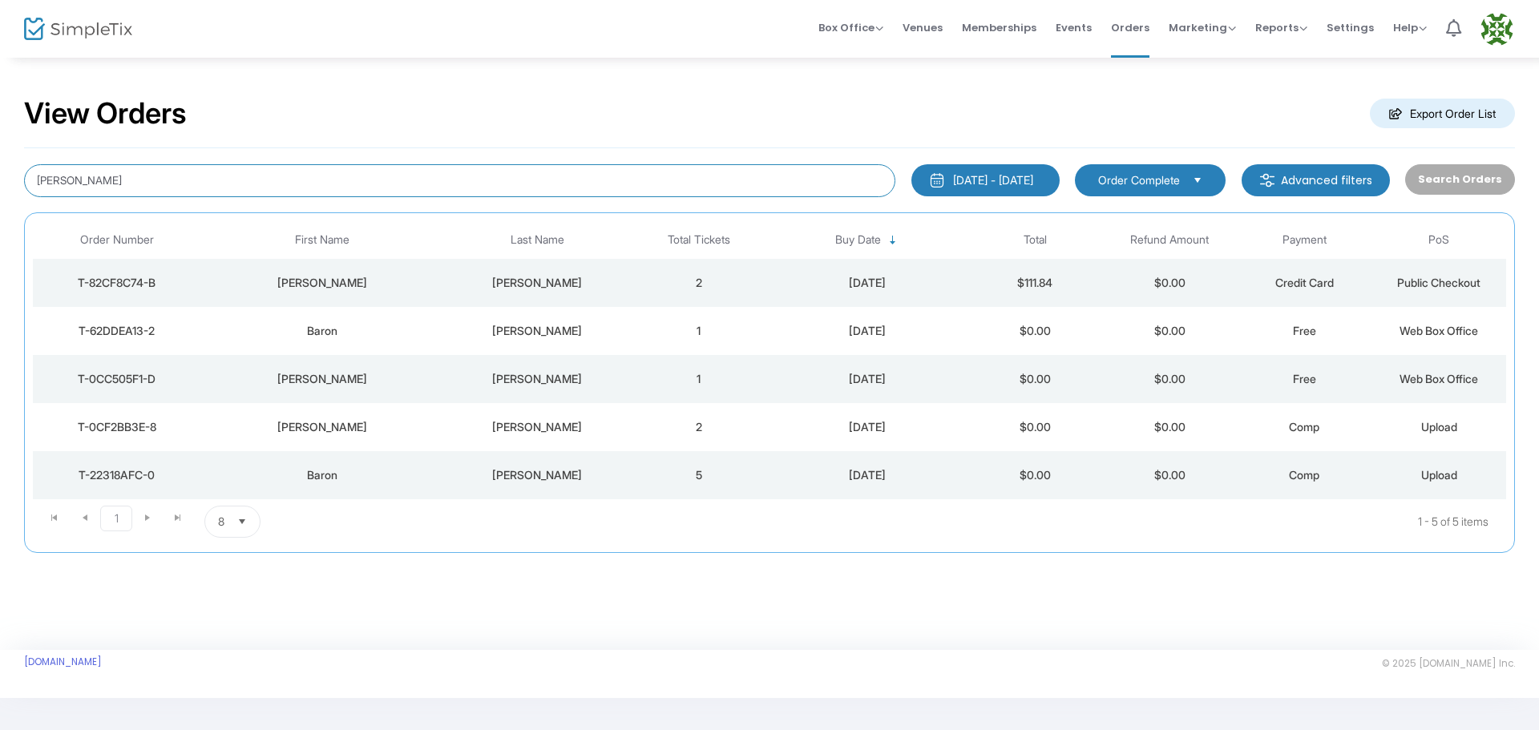 The image size is (1539, 730). I want to click on th: Total, so click(1035, 240).